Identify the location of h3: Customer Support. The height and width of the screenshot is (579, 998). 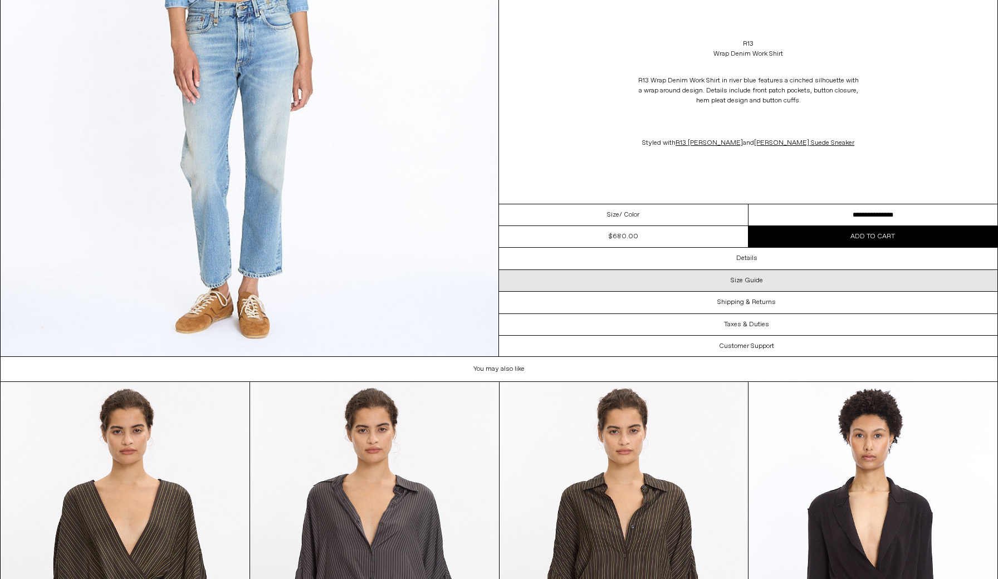
(746, 346).